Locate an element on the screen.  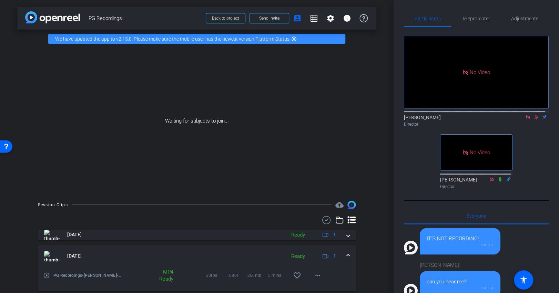
mat-icon: highlight_off is located at coordinates (294, 39).